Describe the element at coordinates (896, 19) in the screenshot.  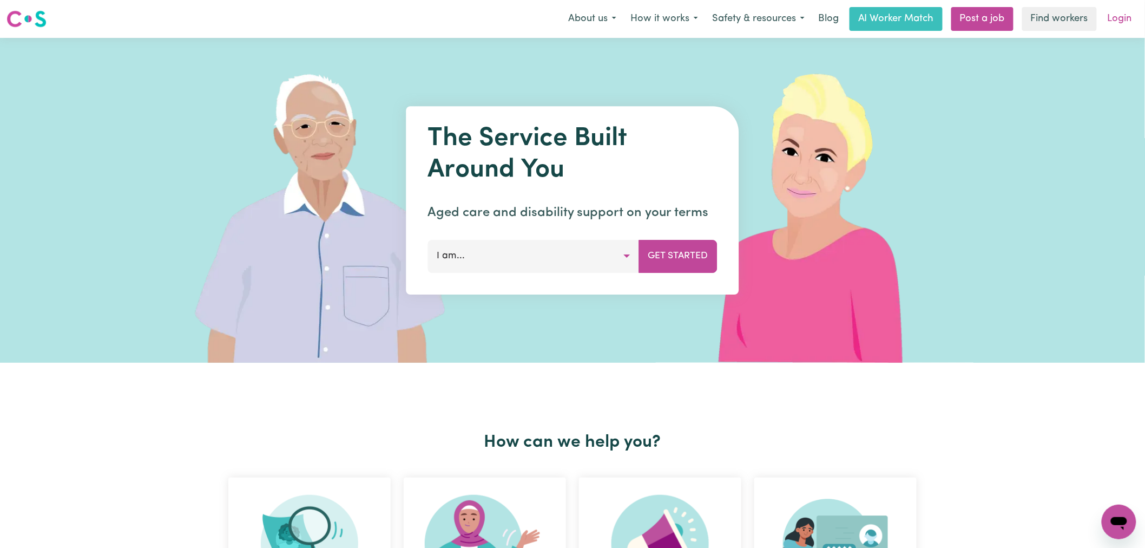
I see `a: AI Worker Match` at that location.